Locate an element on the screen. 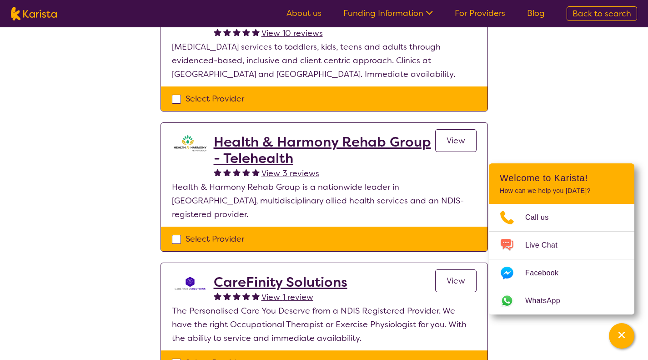  a: Blog is located at coordinates (536, 13).